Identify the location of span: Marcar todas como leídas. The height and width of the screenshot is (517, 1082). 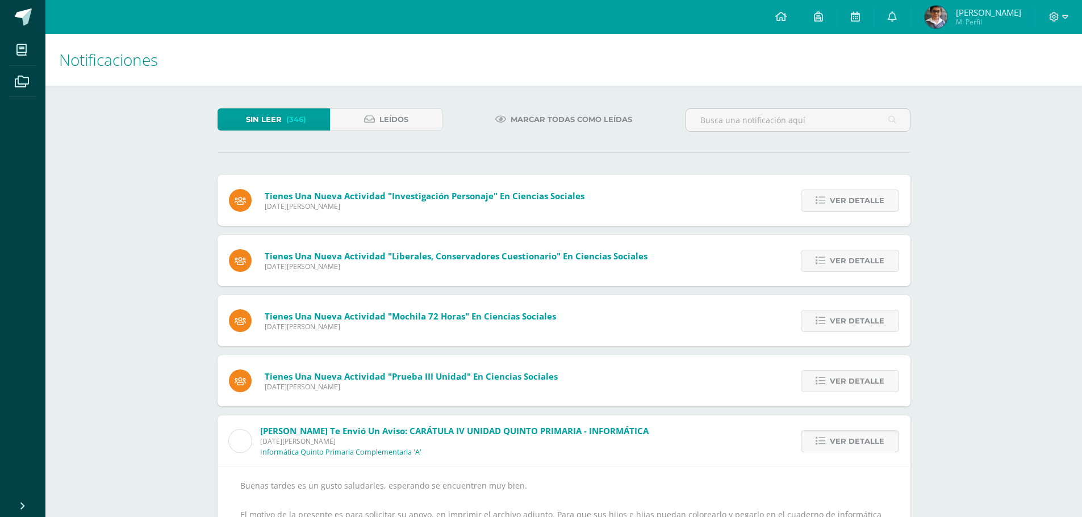
(571, 119).